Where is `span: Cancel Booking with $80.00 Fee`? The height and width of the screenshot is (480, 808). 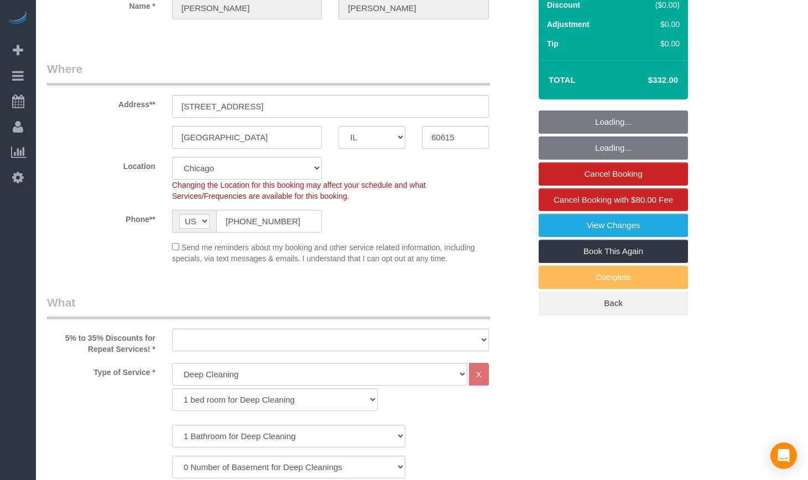 span: Cancel Booking with $80.00 Fee is located at coordinates (613, 200).